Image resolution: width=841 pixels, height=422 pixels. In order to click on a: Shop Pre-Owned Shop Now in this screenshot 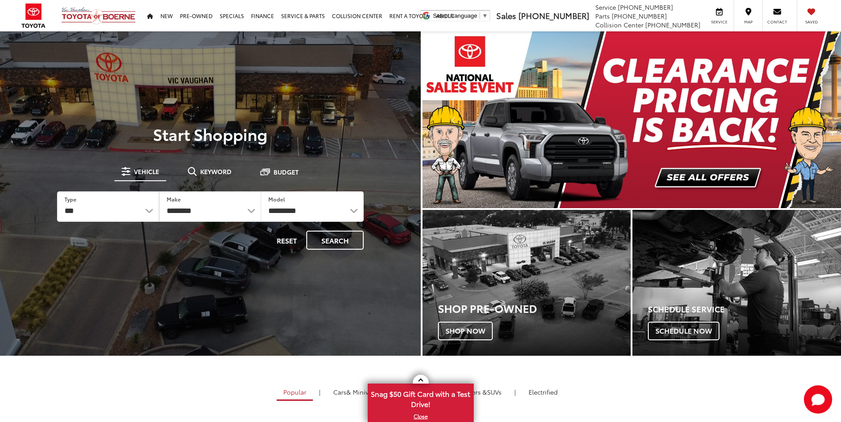, I will do `click(527, 283)`.